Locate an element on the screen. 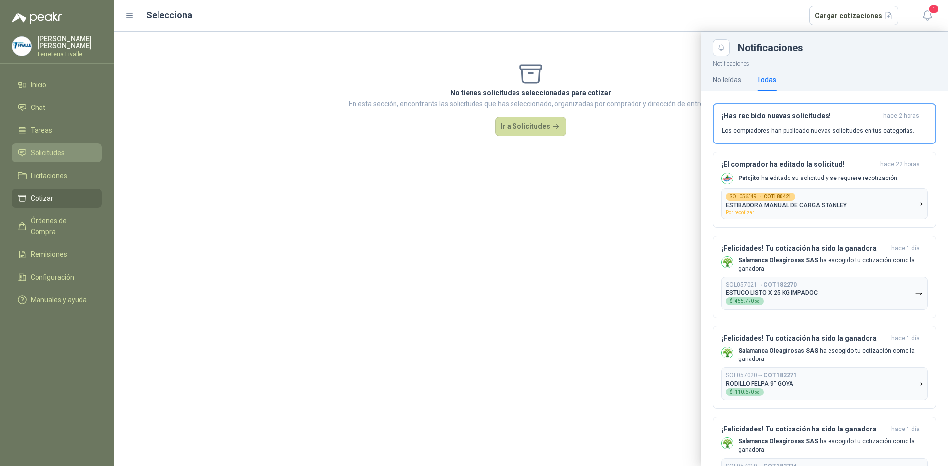  a: Manuales y ayuda is located at coordinates (57, 300).